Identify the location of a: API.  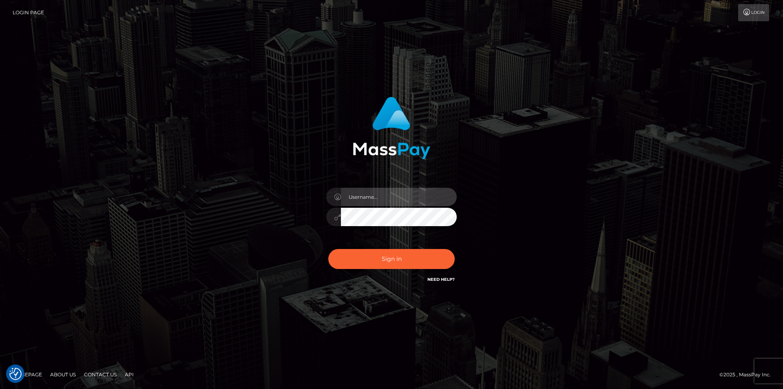
(129, 374).